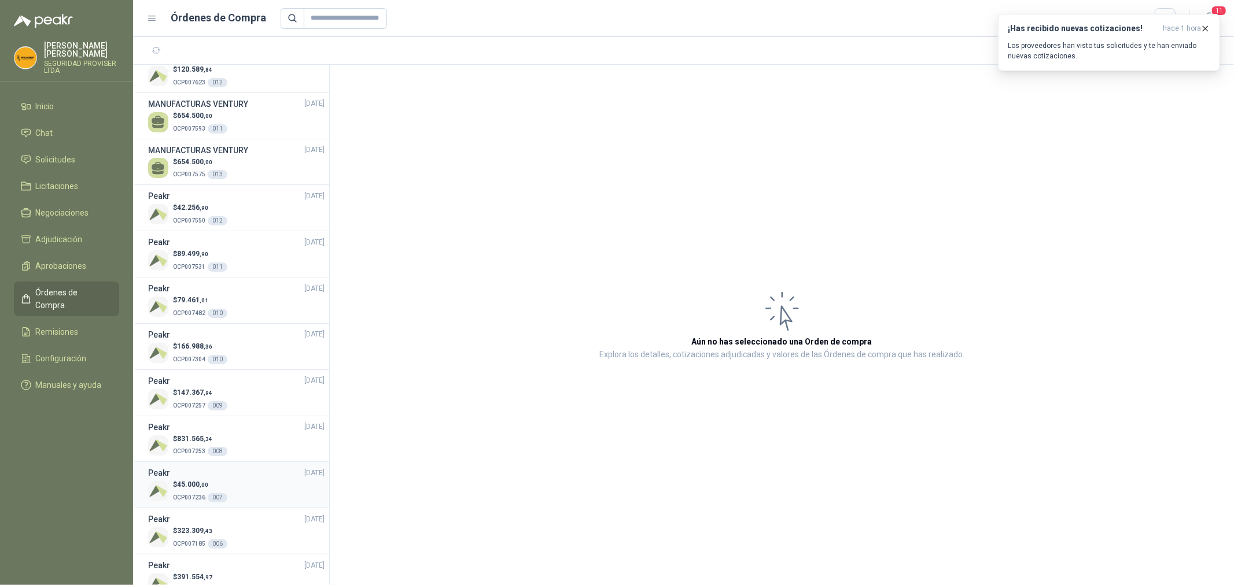 This screenshot has width=1234, height=585. What do you see at coordinates (189, 82) in the screenshot?
I see `span: OCP007623` at bounding box center [189, 82].